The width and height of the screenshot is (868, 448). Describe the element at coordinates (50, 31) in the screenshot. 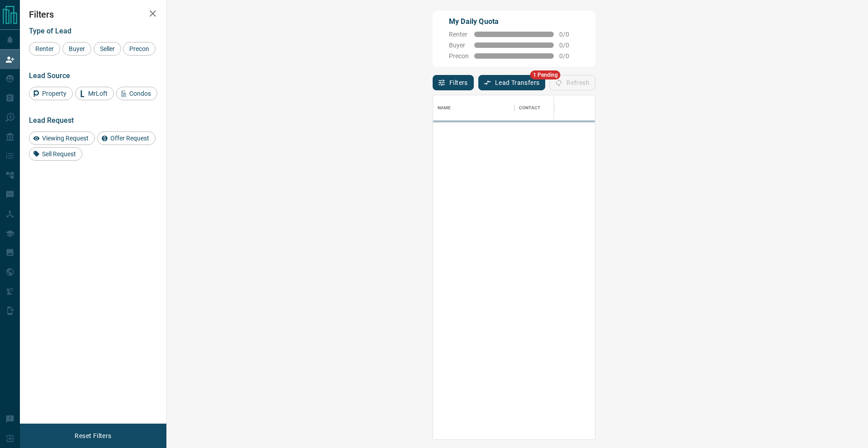

I see `span: Type of Lead` at that location.